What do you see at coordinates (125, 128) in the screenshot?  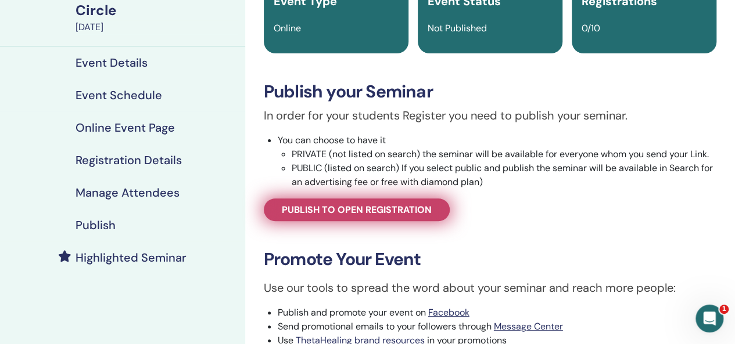 I see `h4: Online Event Page` at bounding box center [125, 128].